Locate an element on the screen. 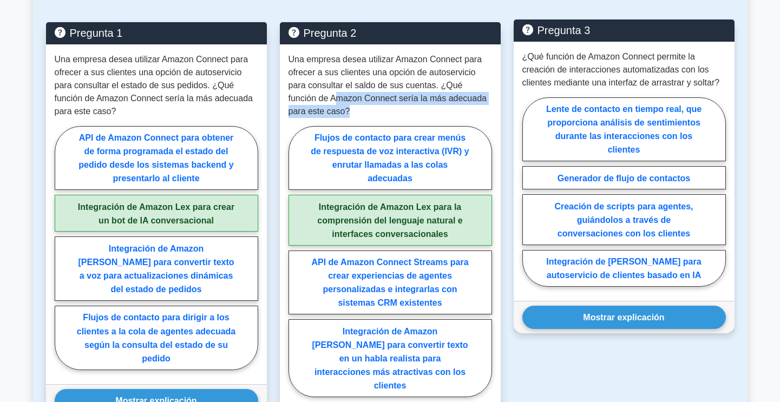 Image resolution: width=780 pixels, height=402 pixels. font: API de Amazon Connect Streams para crear experiencias de agentes personalizadas e integrarlas con... is located at coordinates (390, 282).